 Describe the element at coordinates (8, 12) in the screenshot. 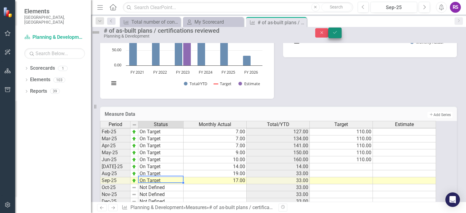

I see `img: ClearPoint Strategy` at that location.